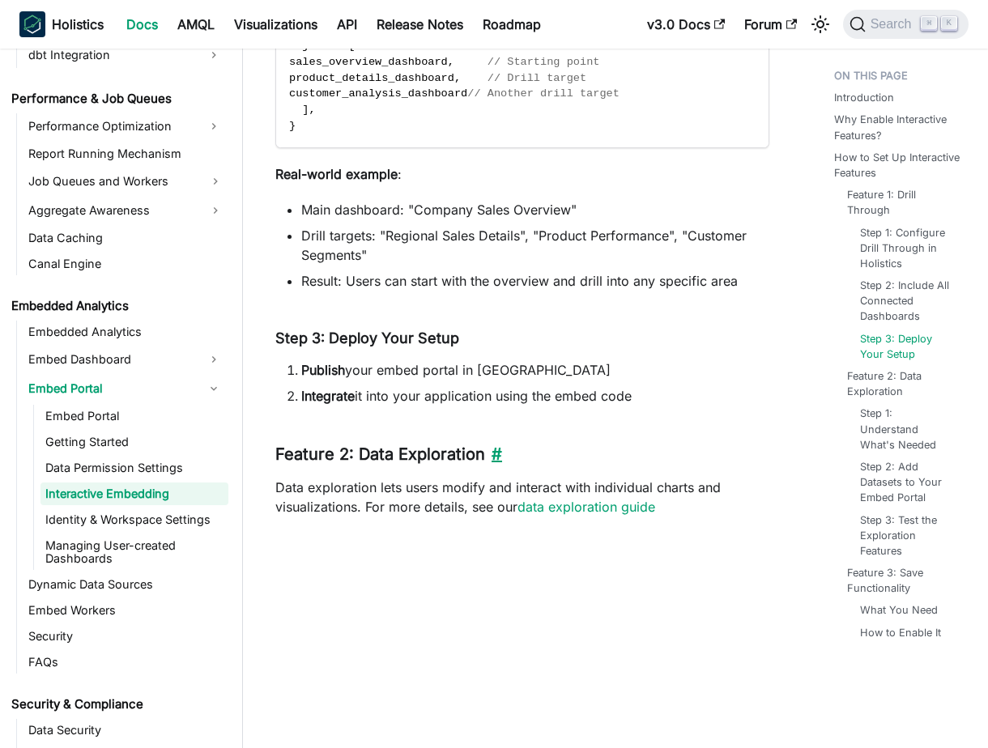 This screenshot has width=988, height=748. Describe the element at coordinates (901, 581) in the screenshot. I see `a: Feature 3: Save Functionality` at that location.